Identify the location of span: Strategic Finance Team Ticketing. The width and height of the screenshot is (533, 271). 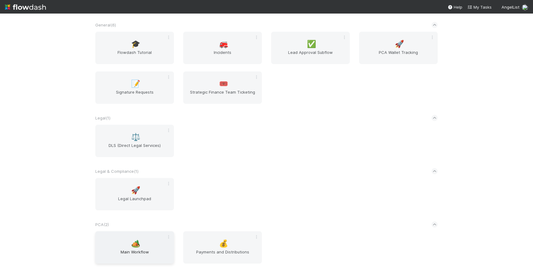
(222, 95).